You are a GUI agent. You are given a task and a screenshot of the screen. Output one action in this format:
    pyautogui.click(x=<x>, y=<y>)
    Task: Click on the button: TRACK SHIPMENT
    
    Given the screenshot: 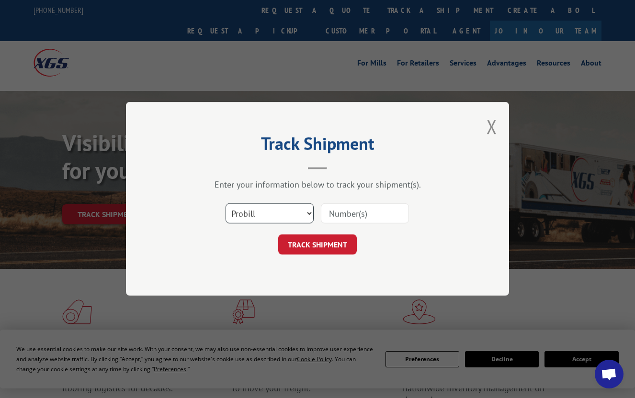 What is the action you would take?
    pyautogui.click(x=317, y=245)
    